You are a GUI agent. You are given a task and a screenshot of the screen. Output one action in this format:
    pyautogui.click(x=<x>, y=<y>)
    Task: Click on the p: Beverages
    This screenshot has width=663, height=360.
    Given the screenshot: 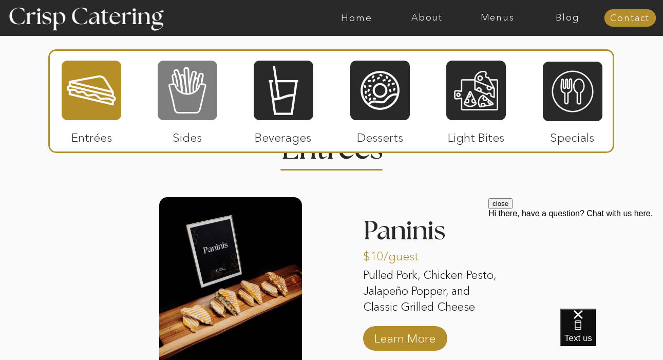 What is the action you would take?
    pyautogui.click(x=283, y=135)
    